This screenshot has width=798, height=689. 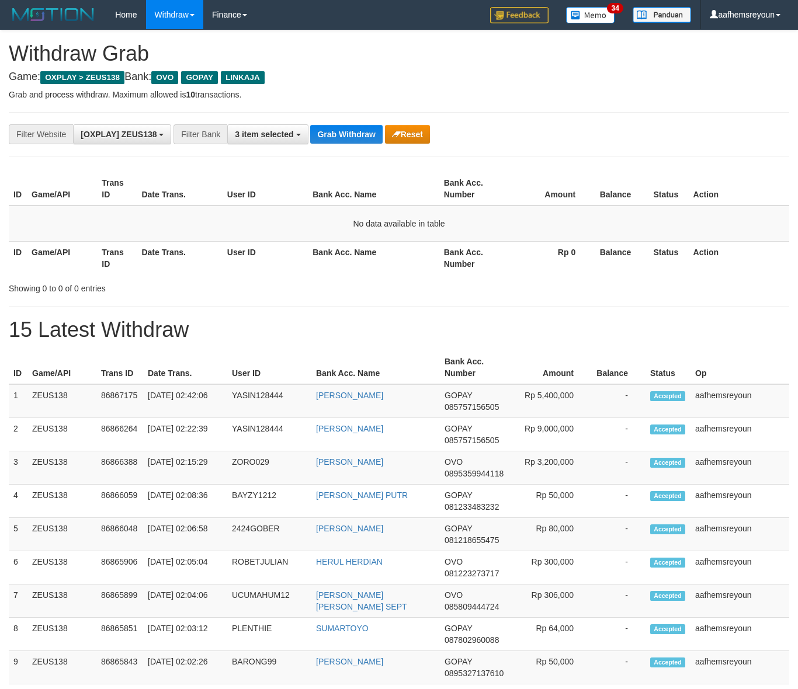 I want to click on img: Feedback.jpg, so click(x=519, y=15).